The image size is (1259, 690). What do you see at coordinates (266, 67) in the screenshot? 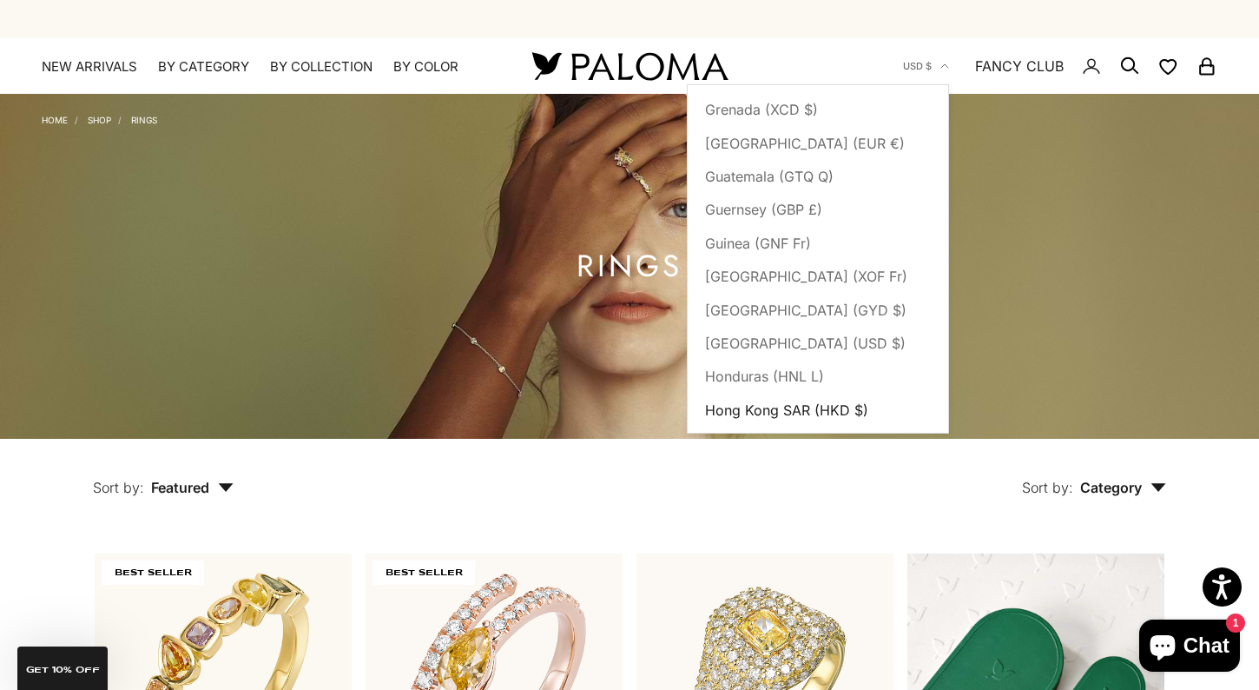
I see `nav: Primary navigation` at bounding box center [266, 67].